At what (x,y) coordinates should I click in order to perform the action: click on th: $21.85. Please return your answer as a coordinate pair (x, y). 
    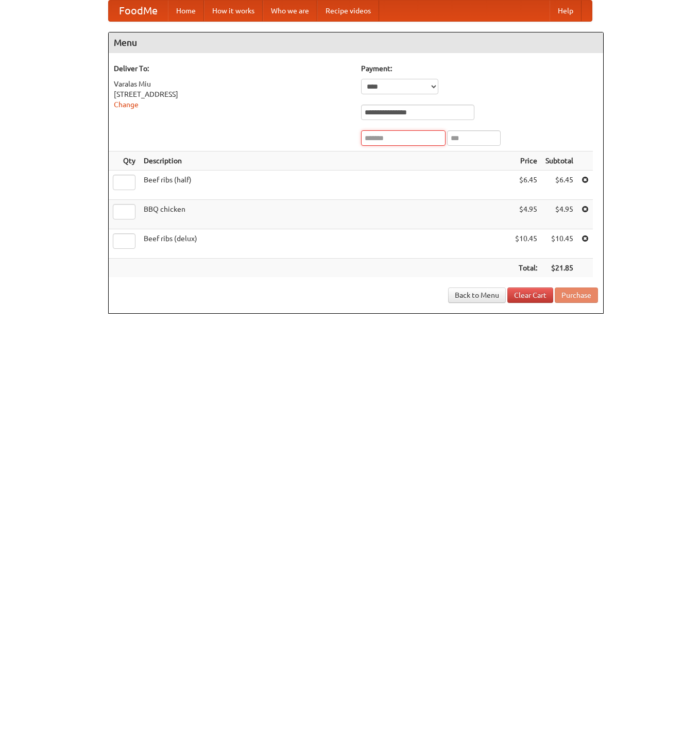
    Looking at the image, I should click on (560, 268).